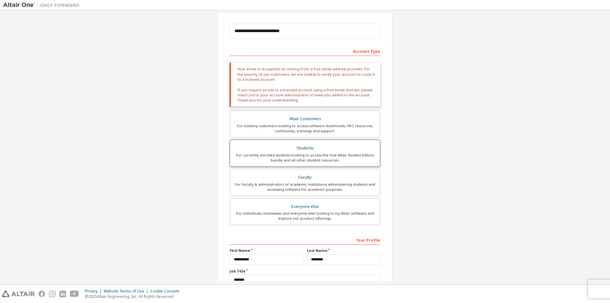 This screenshot has width=610, height=303. What do you see at coordinates (266, 250) in the screenshot?
I see `label: First Name` at bounding box center [266, 250].